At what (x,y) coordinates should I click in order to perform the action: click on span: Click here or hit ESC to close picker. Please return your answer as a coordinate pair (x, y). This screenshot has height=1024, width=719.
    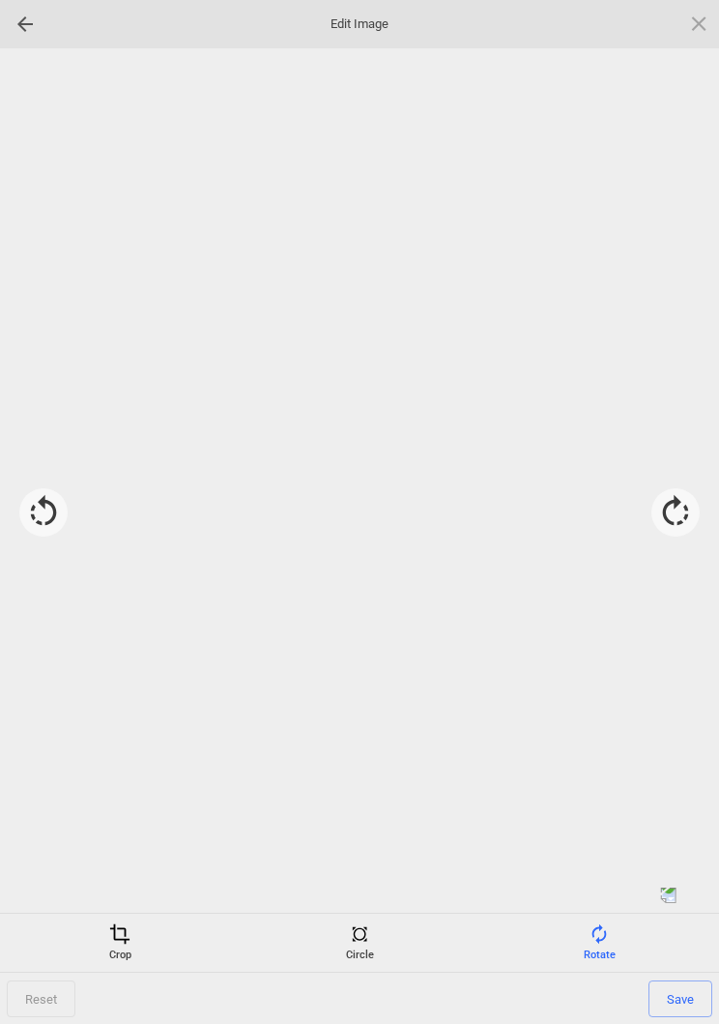
    Looking at the image, I should click on (699, 23).